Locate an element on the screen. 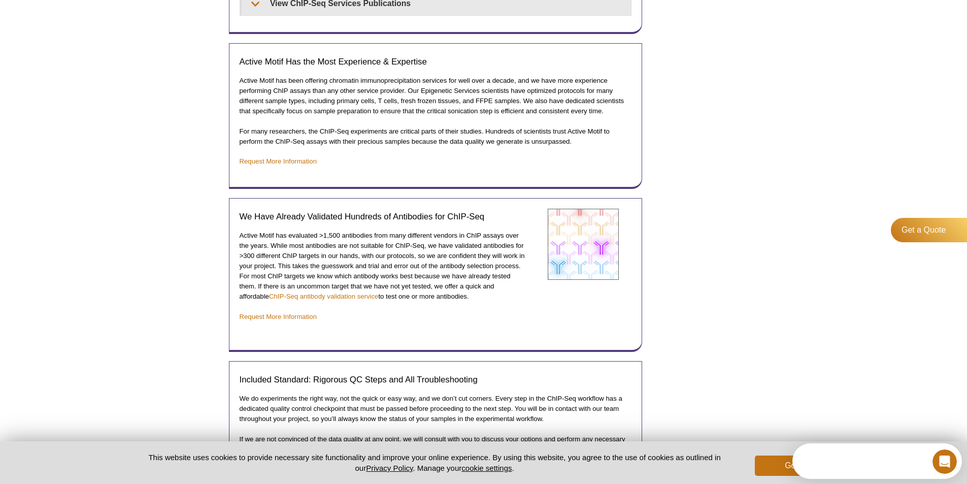 This screenshot has width=967, height=484. div: Get a Quote is located at coordinates (929, 230).